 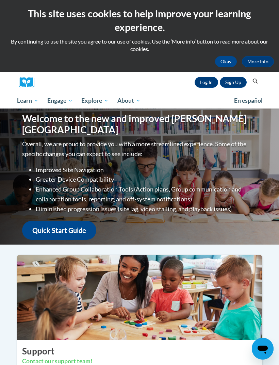 What do you see at coordinates (146, 179) in the screenshot?
I see `li: Greater Device Compatibility` at bounding box center [146, 179].